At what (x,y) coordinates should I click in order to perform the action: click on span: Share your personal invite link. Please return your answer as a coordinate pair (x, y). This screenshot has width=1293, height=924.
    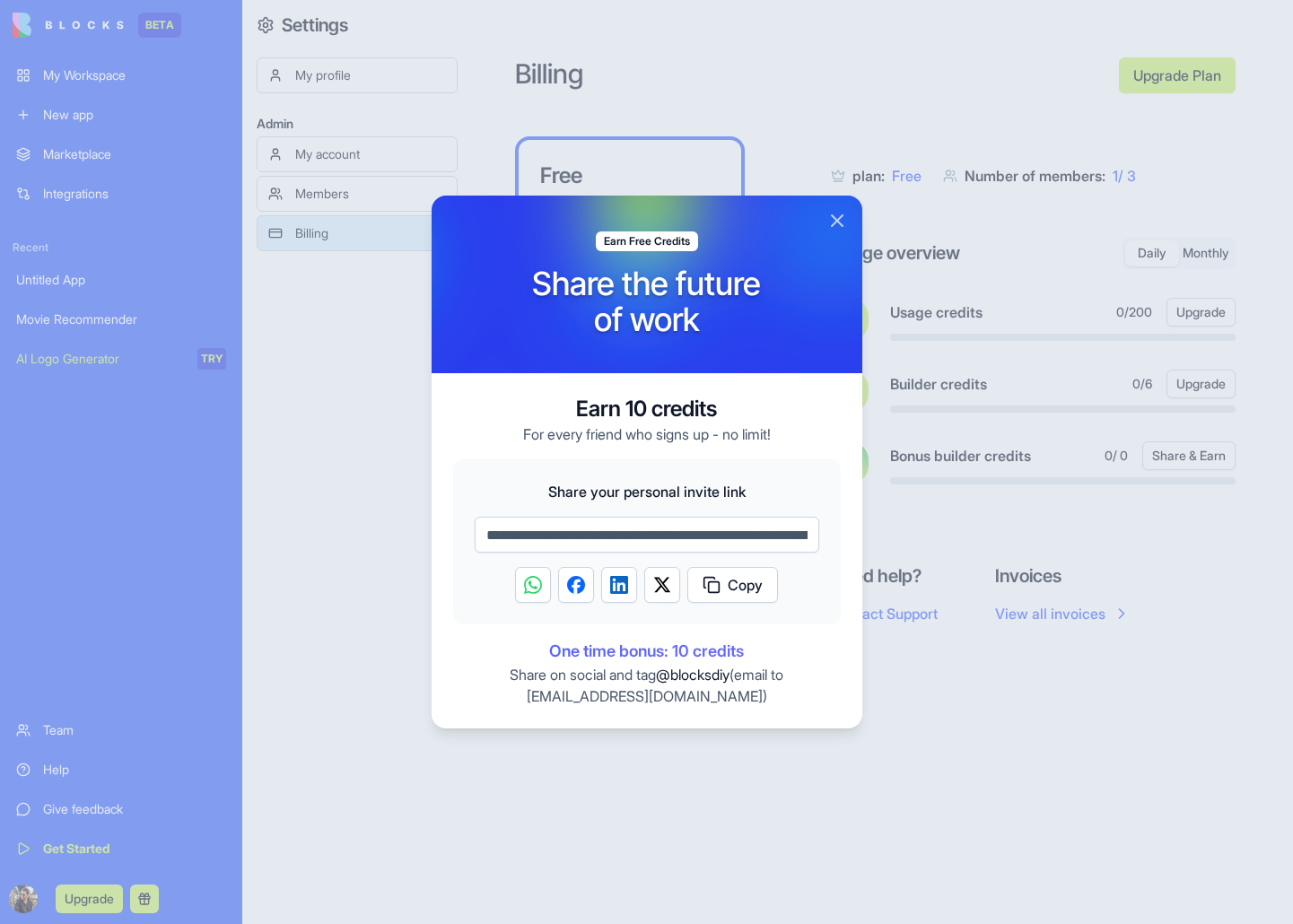
    Looking at the image, I should click on (646, 491).